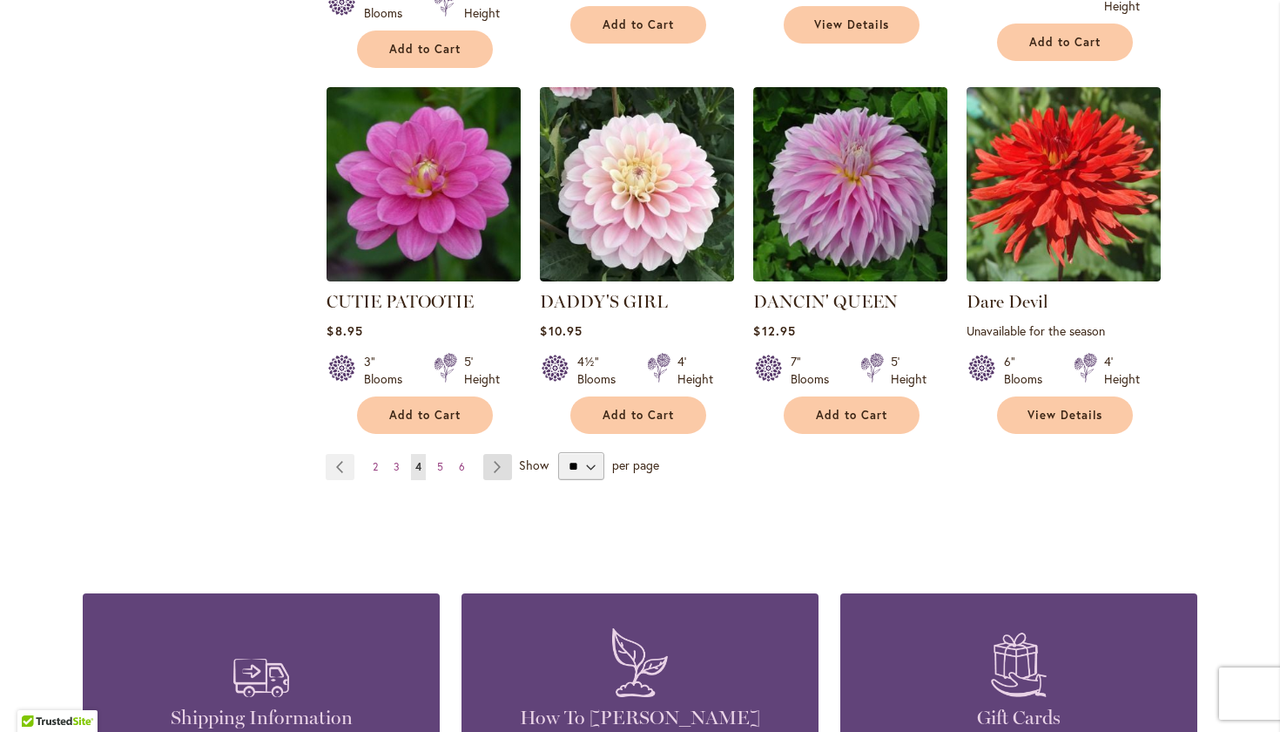 Image resolution: width=1280 pixels, height=732 pixels. What do you see at coordinates (636, 464) in the screenshot?
I see `span: per page` at bounding box center [636, 464].